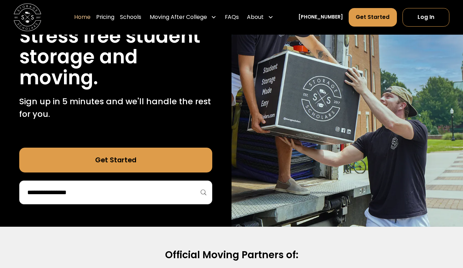 This screenshot has height=268, width=463. Describe the element at coordinates (232, 17) in the screenshot. I see `a: FAQs` at that location.